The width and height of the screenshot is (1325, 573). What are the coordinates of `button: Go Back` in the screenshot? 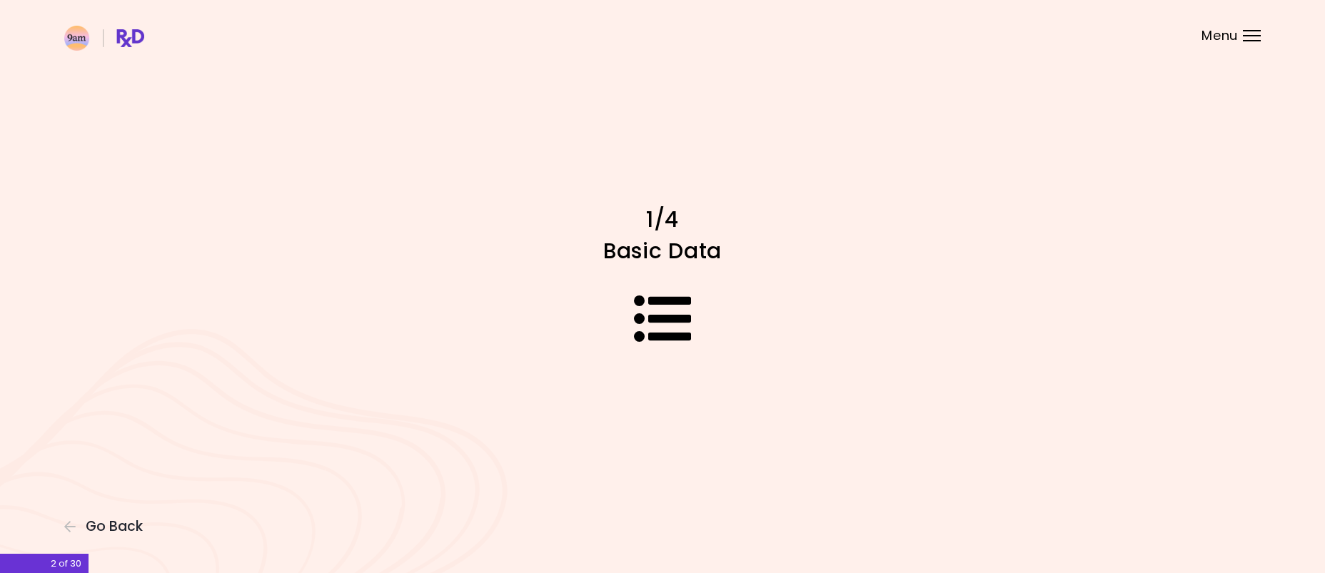 It's located at (107, 527).